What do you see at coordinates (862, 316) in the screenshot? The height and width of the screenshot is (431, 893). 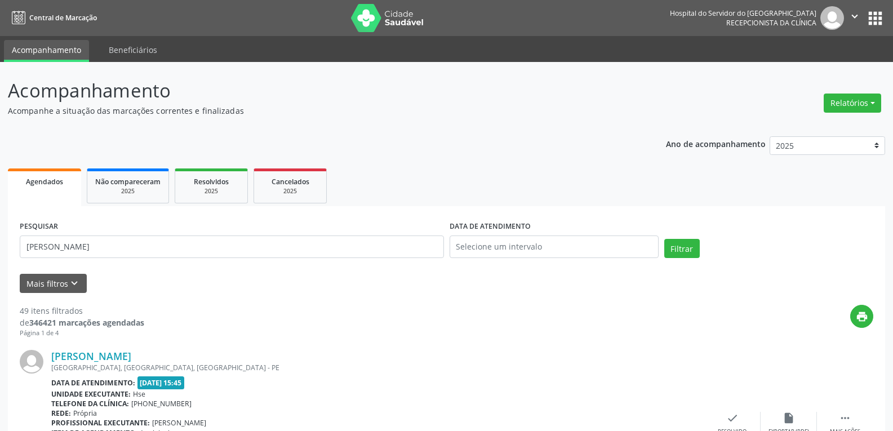 I see `i: print` at bounding box center [862, 316].